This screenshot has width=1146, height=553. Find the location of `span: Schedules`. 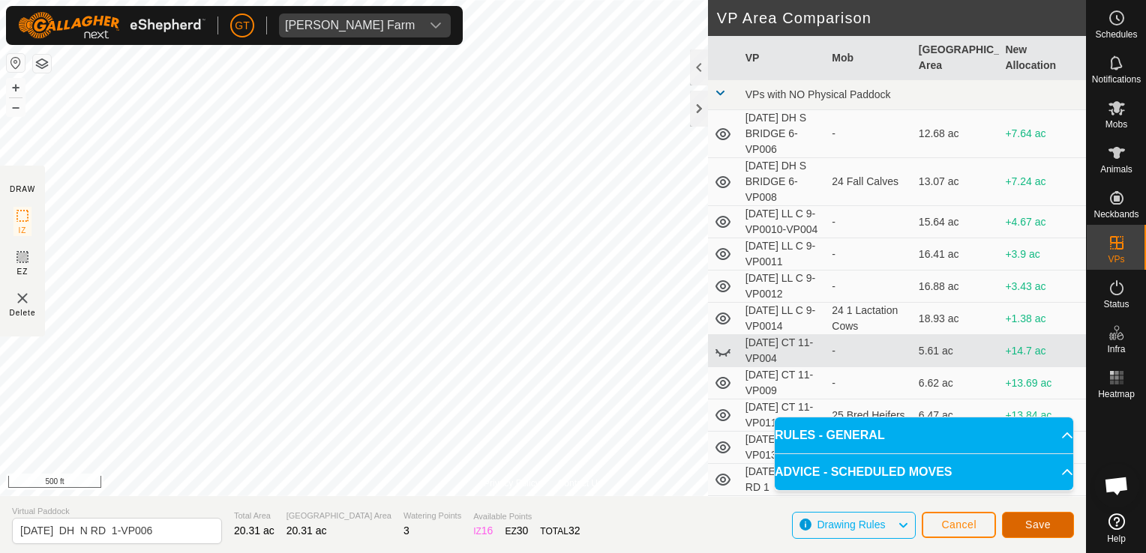

span: Schedules is located at coordinates (1116, 34).